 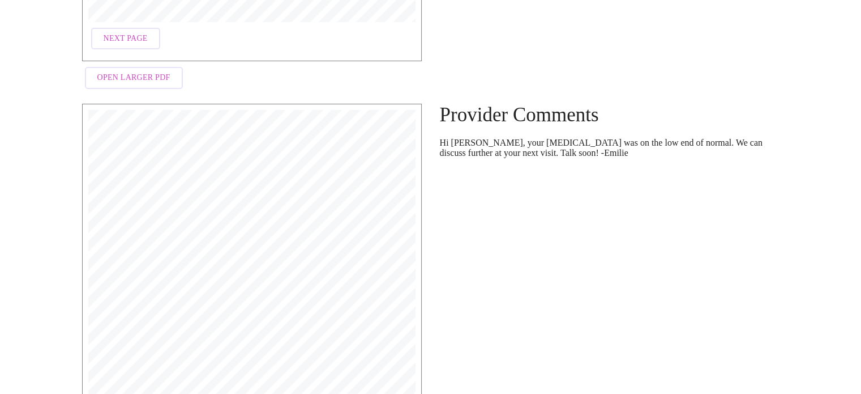 What do you see at coordinates (610, 115) in the screenshot?
I see `h4: Provider Comments` at bounding box center [610, 115].